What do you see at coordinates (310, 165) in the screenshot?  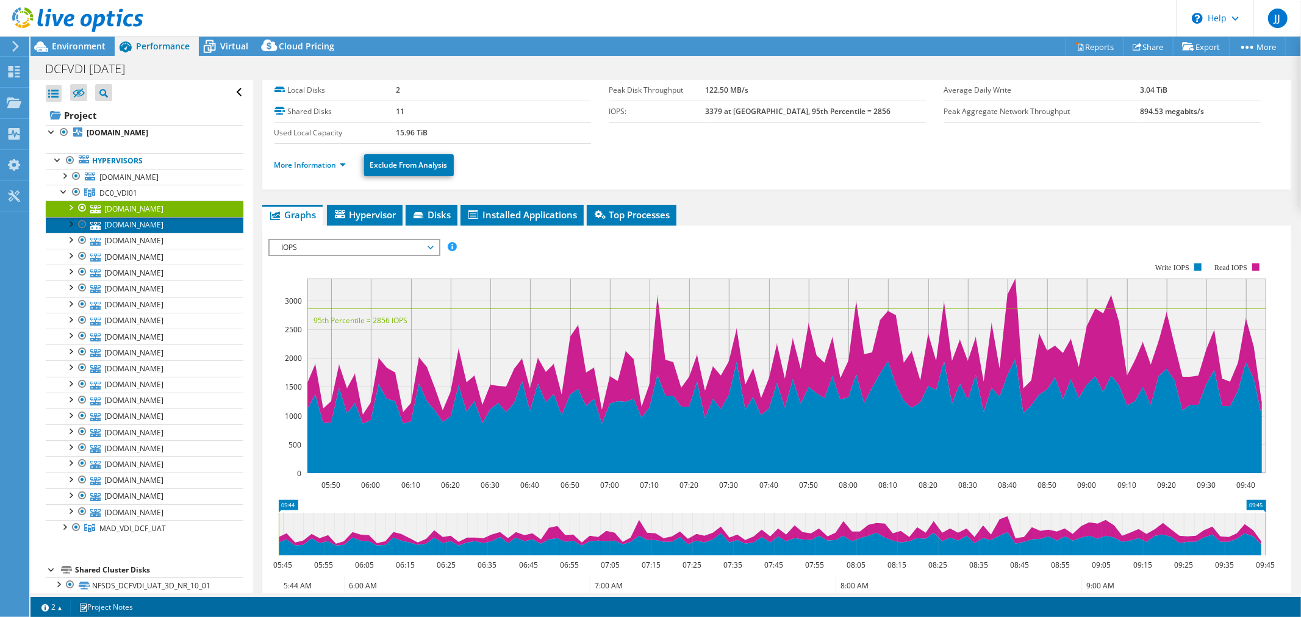 I see `a: More Information` at bounding box center [310, 165].